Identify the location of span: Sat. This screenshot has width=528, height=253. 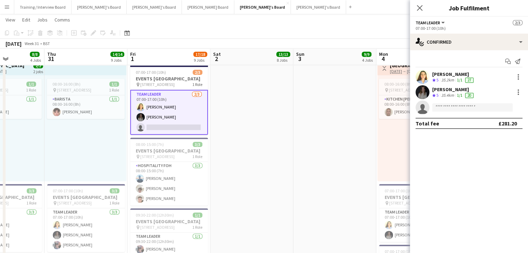
(217, 54).